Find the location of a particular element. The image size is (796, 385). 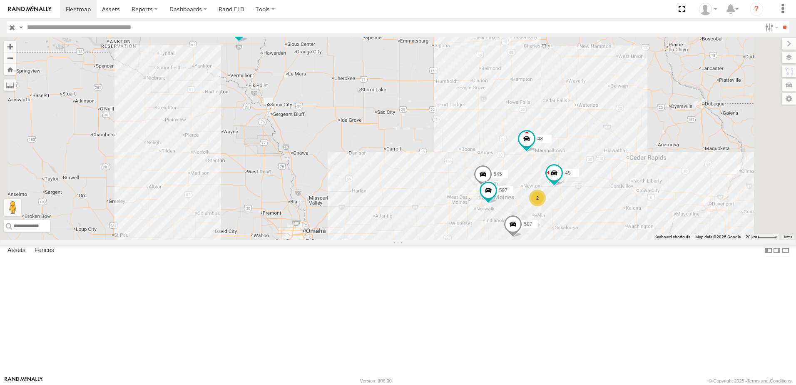

button: Zoom in is located at coordinates (10, 46).